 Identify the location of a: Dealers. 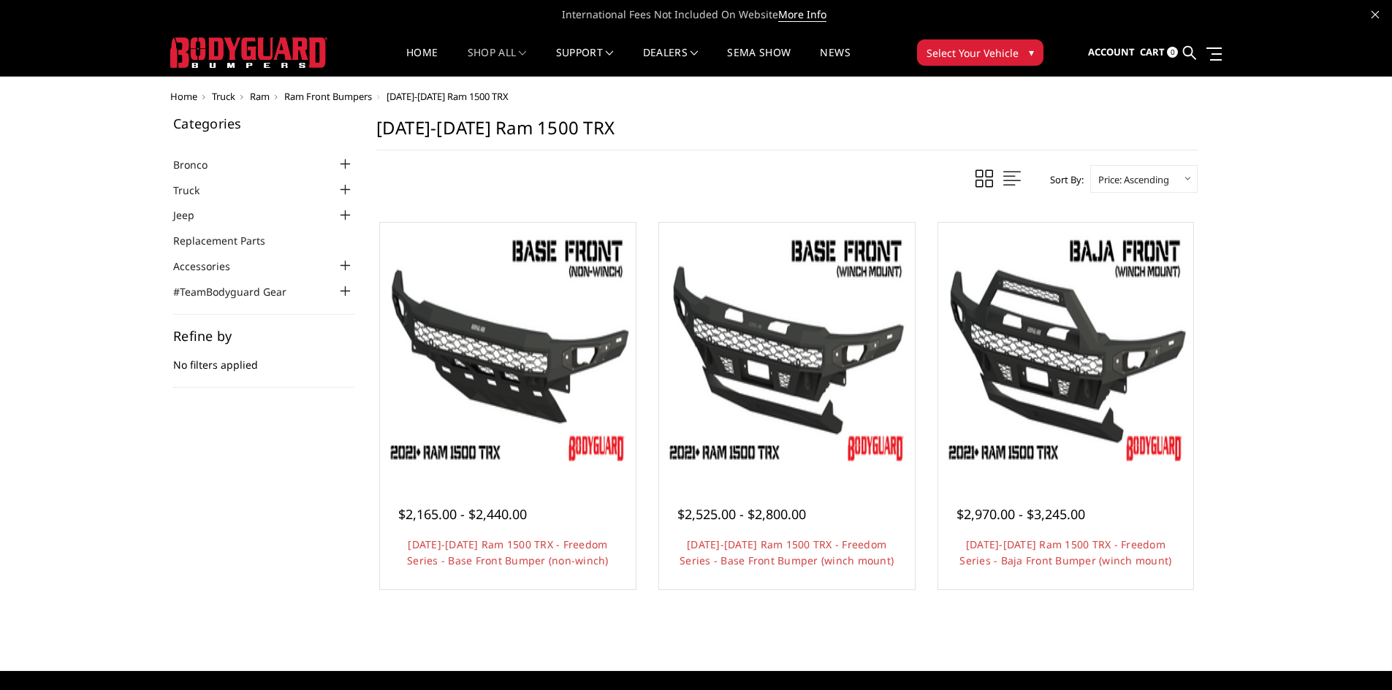
(671, 61).